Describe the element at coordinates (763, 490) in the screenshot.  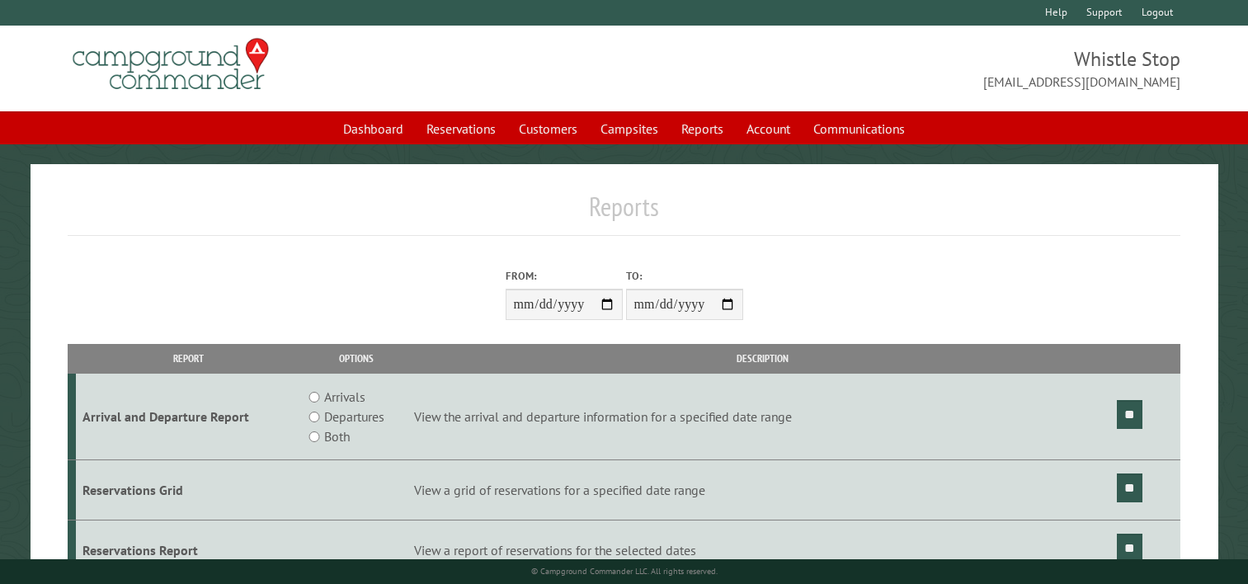
I see `td: View a grid of reservations for a specified date range` at that location.